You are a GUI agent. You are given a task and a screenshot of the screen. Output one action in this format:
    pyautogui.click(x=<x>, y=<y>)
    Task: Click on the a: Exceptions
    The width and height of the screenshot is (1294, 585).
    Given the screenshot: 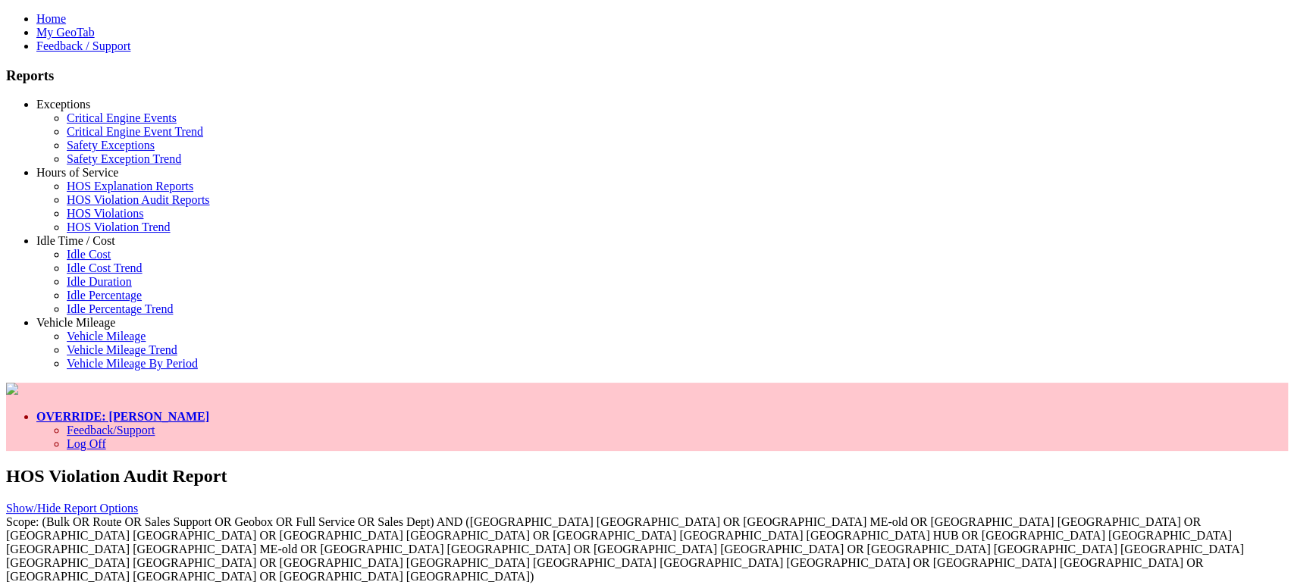 What is the action you would take?
    pyautogui.click(x=63, y=104)
    